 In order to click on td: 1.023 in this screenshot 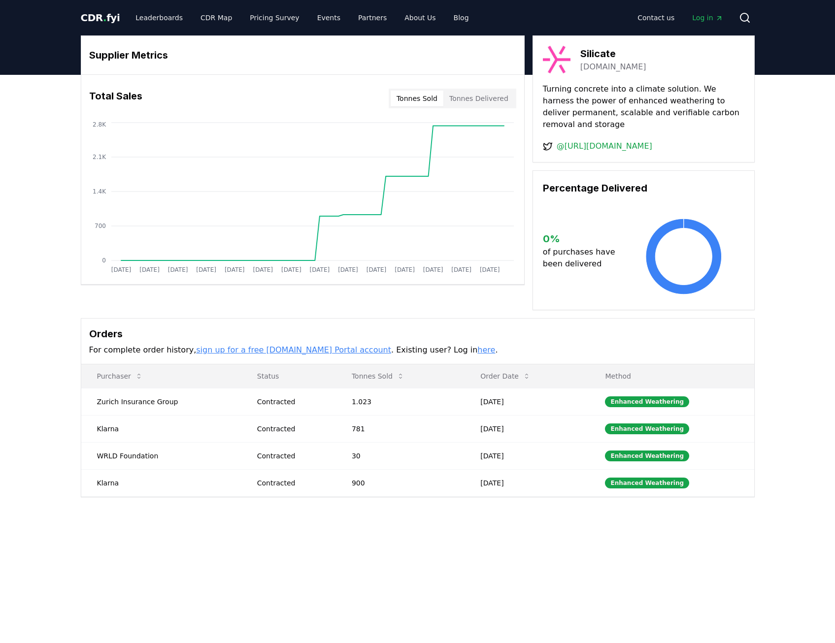, I will do `click(400, 401)`.